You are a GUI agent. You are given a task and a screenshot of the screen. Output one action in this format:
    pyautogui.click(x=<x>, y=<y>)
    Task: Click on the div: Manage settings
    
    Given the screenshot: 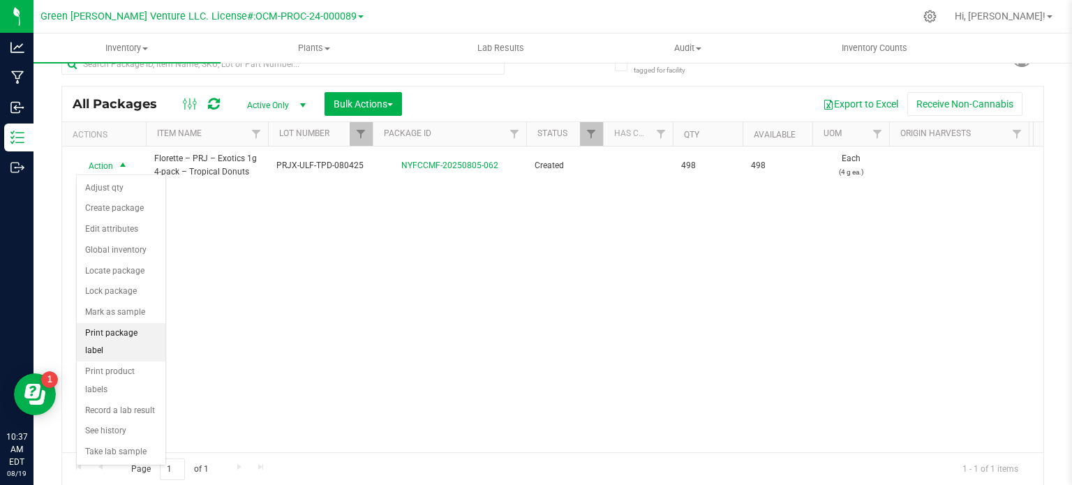 What is the action you would take?
    pyautogui.click(x=929, y=16)
    